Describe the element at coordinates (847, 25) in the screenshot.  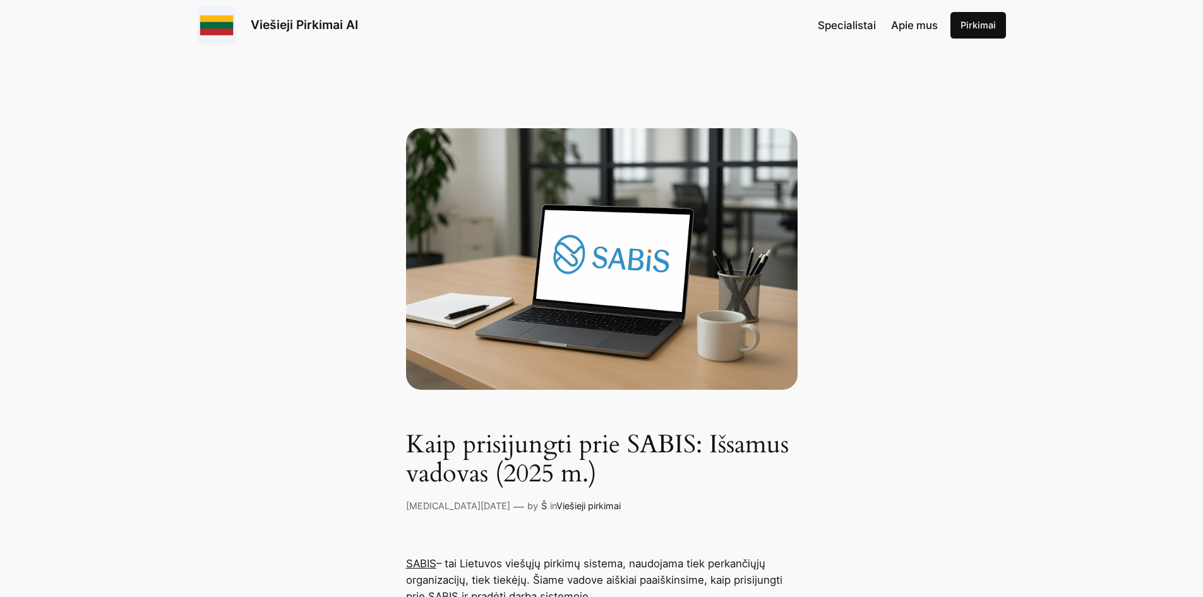
I see `a: Specialistai` at that location.